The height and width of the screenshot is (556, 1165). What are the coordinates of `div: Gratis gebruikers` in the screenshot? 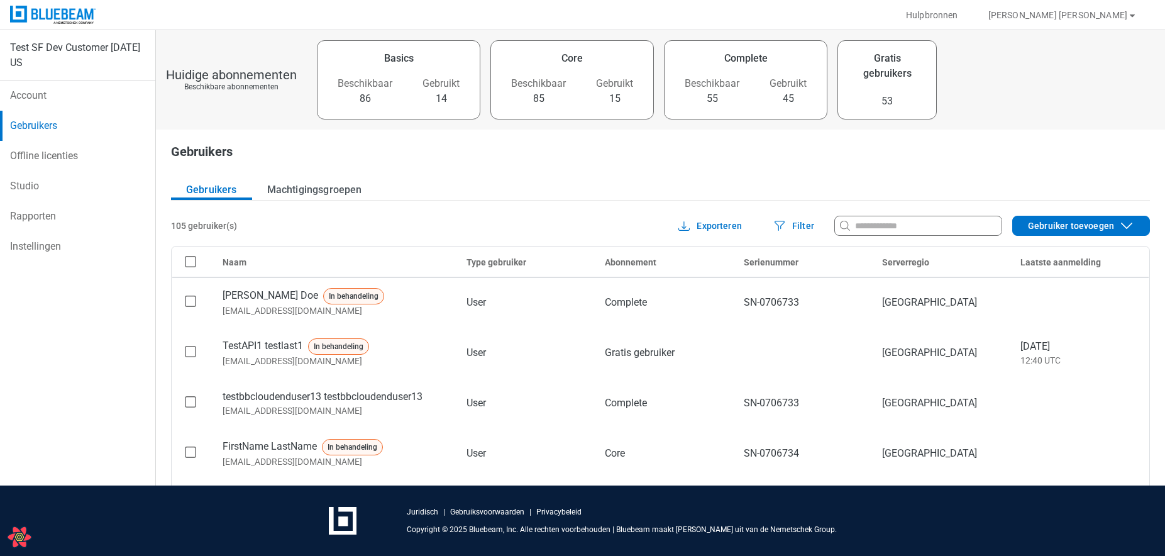 It's located at (887, 66).